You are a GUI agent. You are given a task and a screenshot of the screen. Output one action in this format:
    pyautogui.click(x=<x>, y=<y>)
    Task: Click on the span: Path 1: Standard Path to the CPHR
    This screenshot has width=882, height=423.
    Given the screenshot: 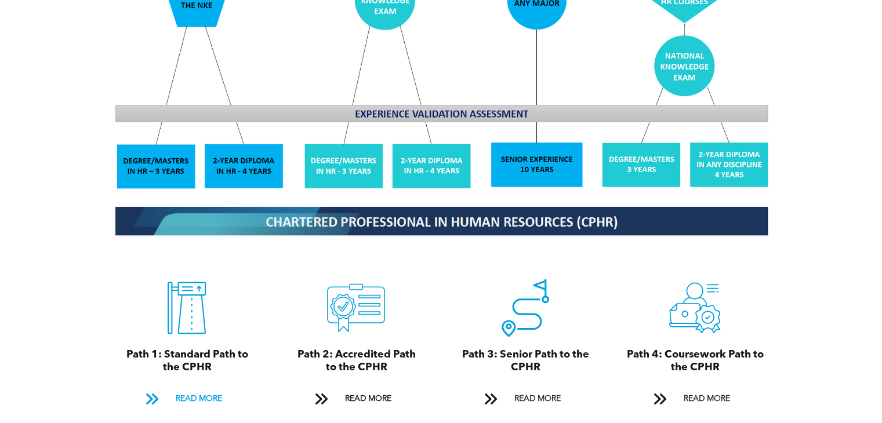 What is the action you would take?
    pyautogui.click(x=187, y=361)
    